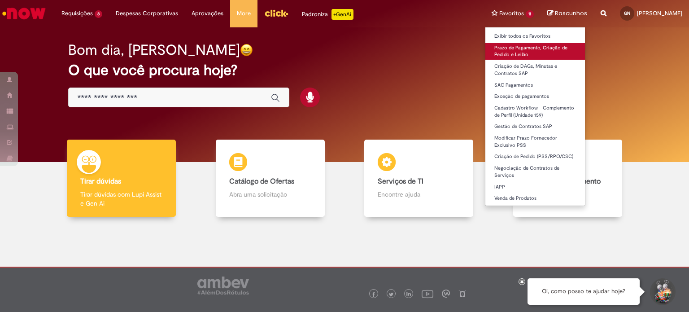  I want to click on img: logo_footer_workplace.png, so click(446, 293).